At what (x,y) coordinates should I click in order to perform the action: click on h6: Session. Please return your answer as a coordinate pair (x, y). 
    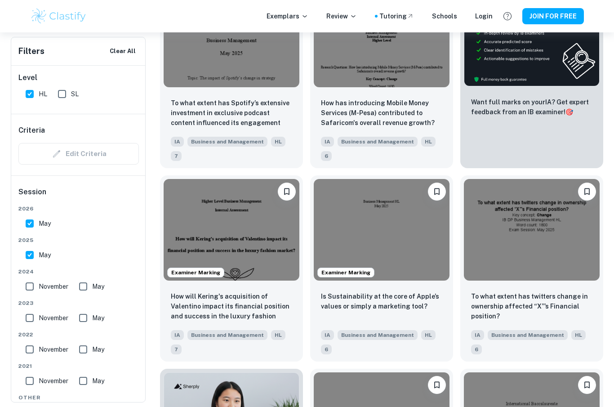
    Looking at the image, I should click on (79, 196).